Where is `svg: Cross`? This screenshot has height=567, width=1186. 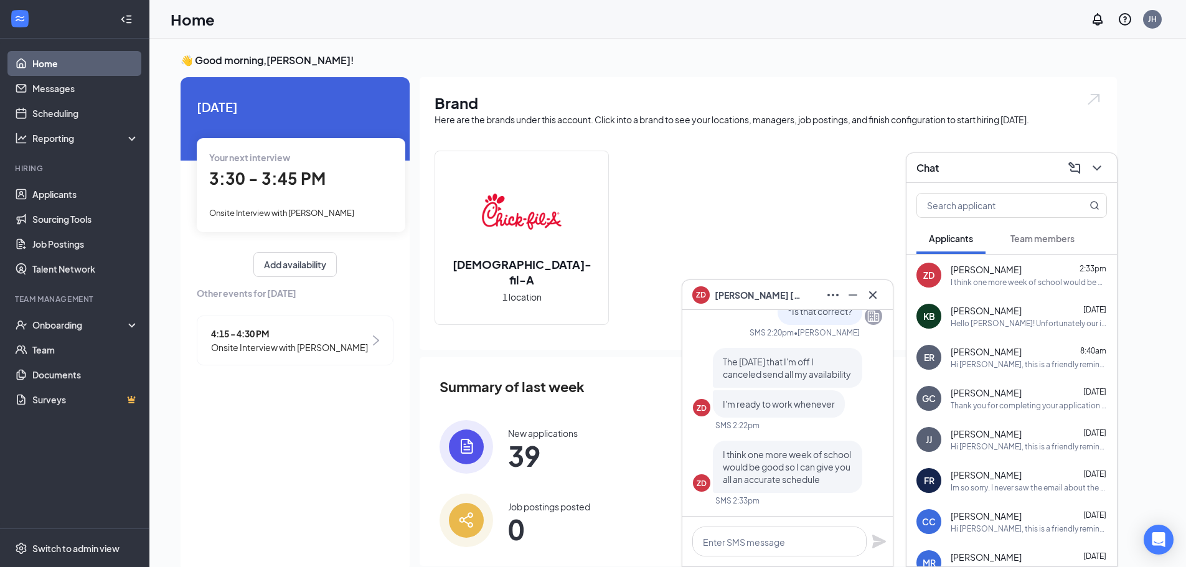
svg: Cross is located at coordinates (873, 295).